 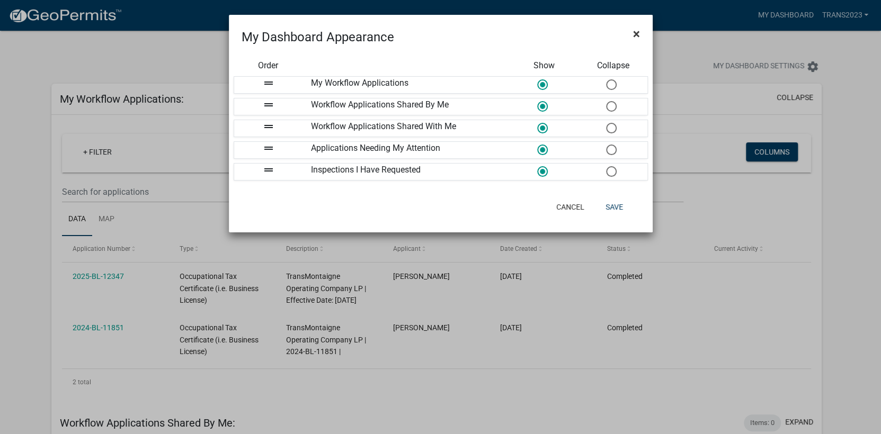 I want to click on h4: My Dashboard Appearance, so click(x=318, y=37).